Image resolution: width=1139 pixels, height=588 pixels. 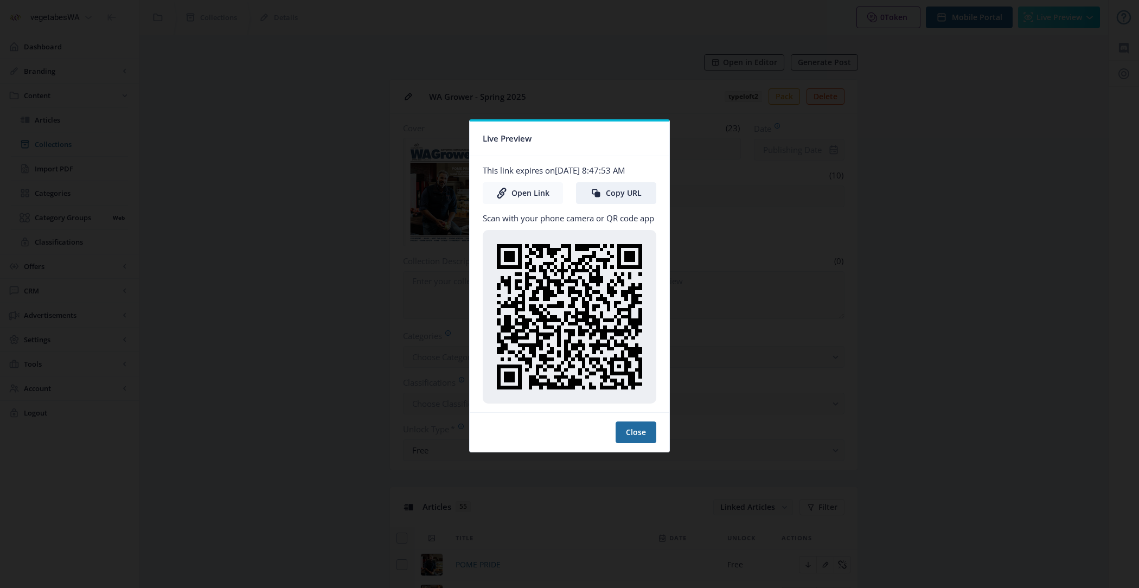 What do you see at coordinates (569, 218) in the screenshot?
I see `p: Scan with your phone camera or QR code app` at bounding box center [569, 218].